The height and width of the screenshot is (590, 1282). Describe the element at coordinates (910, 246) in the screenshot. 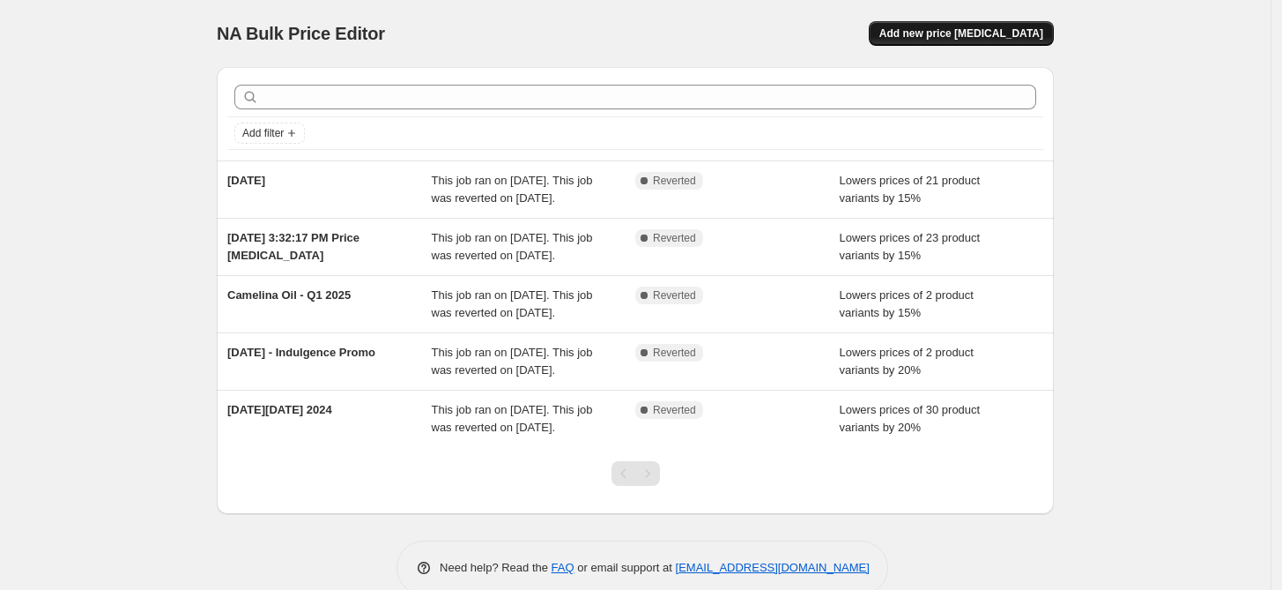

I see `span: Lowers prices of 23 product variants by 15%` at that location.